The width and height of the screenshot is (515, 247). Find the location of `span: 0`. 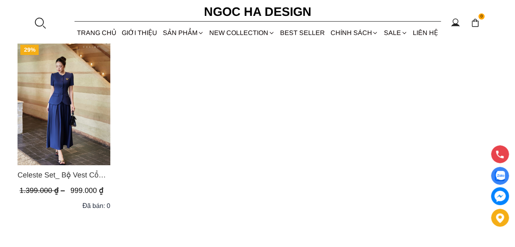

span: 0 is located at coordinates (482, 17).